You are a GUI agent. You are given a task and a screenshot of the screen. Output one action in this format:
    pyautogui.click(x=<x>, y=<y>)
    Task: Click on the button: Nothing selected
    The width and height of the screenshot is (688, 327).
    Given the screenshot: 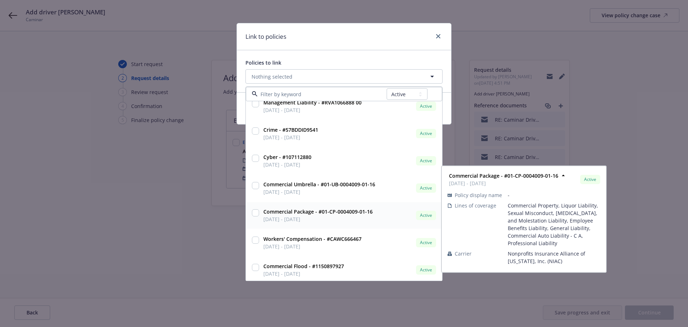 What is the action you would take?
    pyautogui.click(x=344, y=76)
    